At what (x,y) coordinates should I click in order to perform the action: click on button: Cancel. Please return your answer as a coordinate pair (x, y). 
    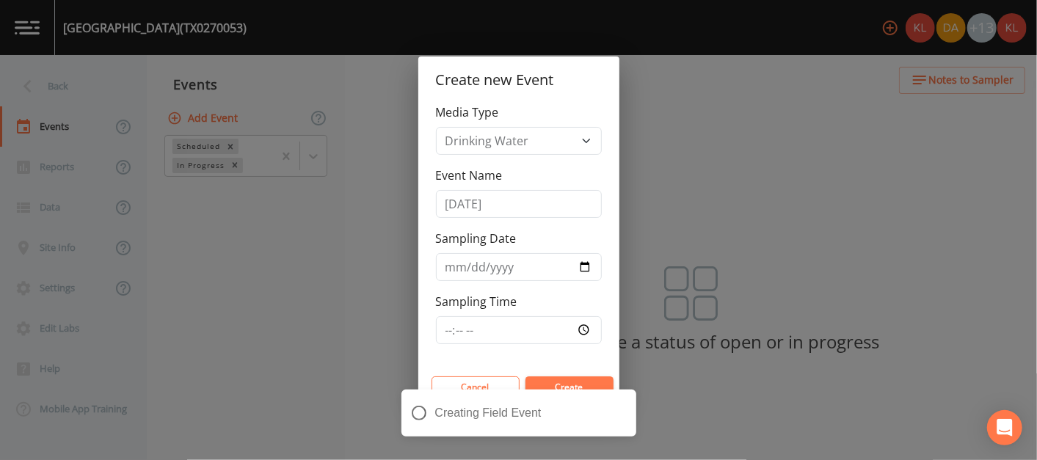
    Looking at the image, I should click on (476, 388).